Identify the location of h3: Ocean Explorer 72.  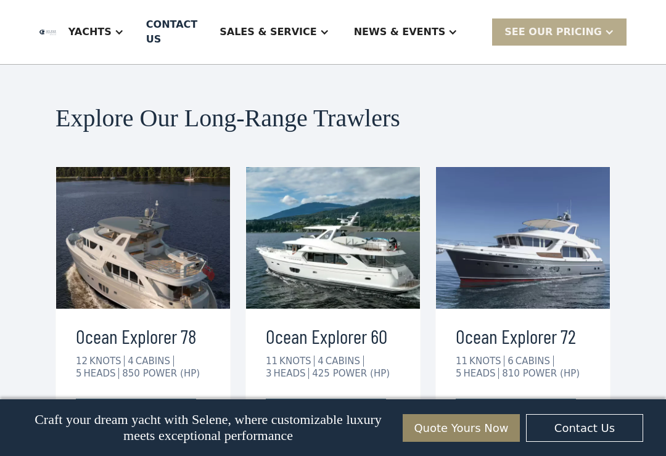
(523, 336).